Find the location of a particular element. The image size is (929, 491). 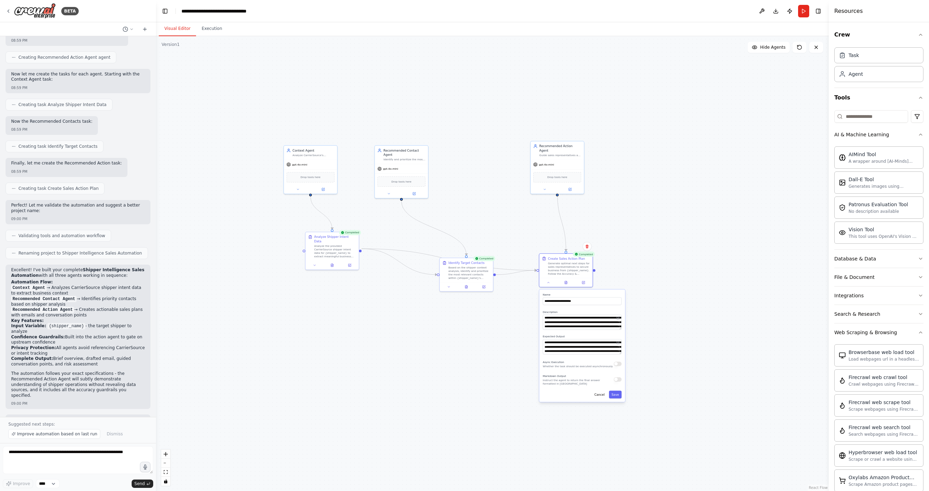

span: Send is located at coordinates (140, 484).